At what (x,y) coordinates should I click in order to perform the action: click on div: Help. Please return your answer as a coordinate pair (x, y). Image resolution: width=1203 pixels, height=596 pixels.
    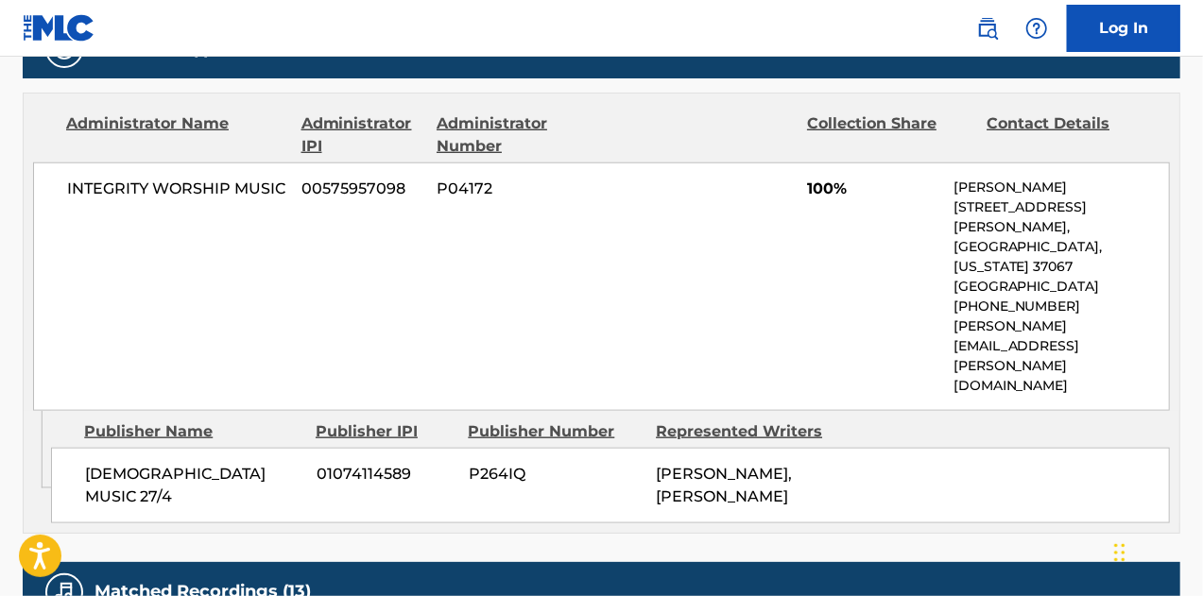
    Looking at the image, I should click on (1037, 28).